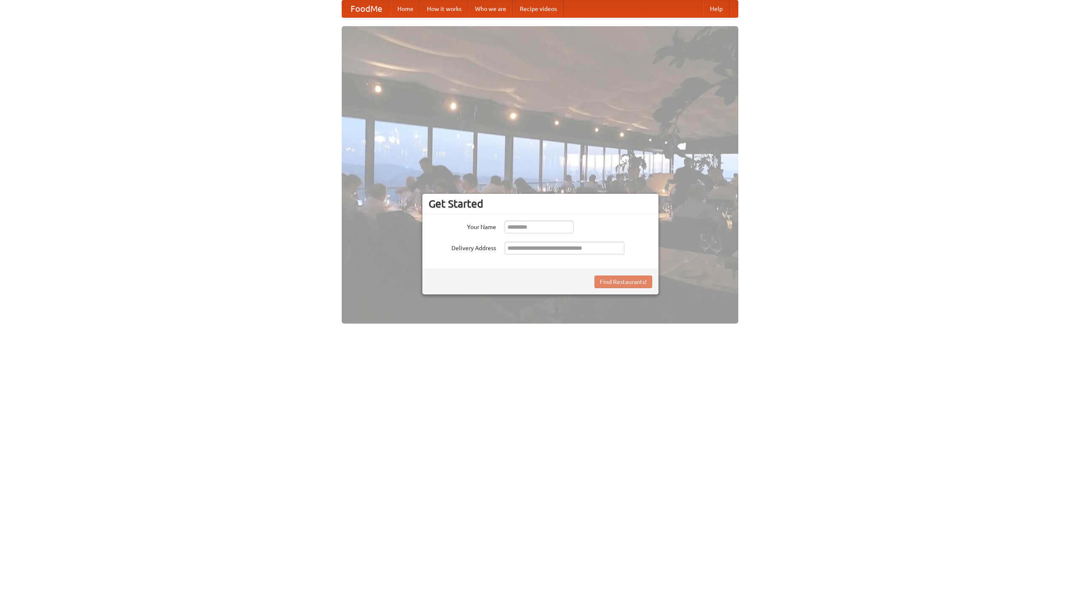  Describe the element at coordinates (462, 226) in the screenshot. I see `label: Your Name` at that location.